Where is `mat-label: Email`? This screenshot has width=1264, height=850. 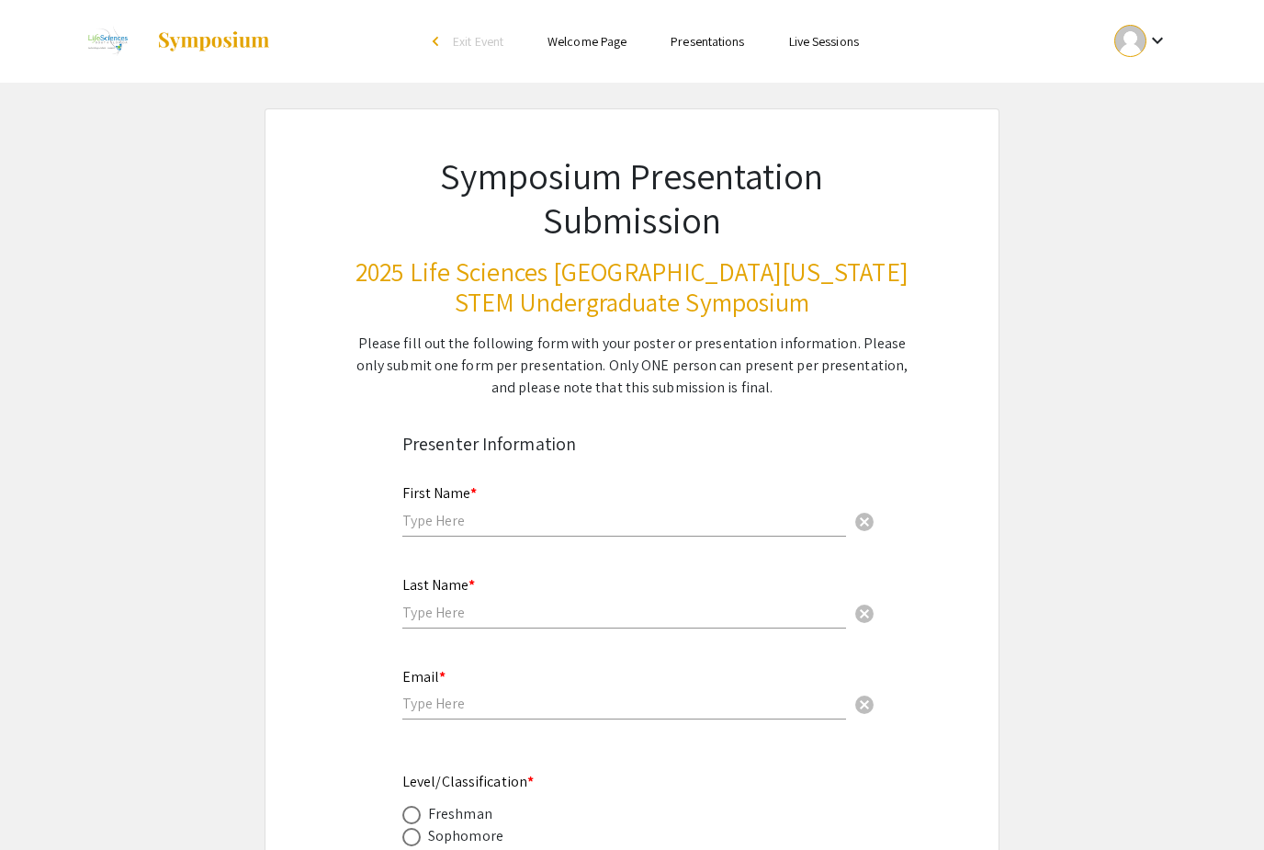
mat-label: Email is located at coordinates (424, 676).